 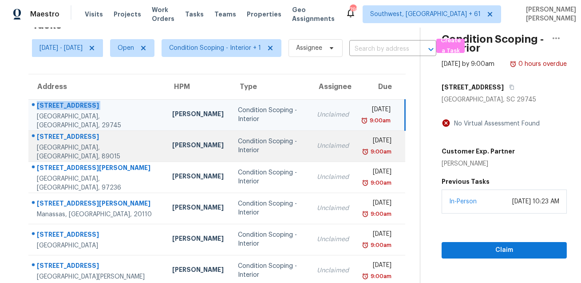 I want to click on button: Copy Address, so click(x=510, y=87).